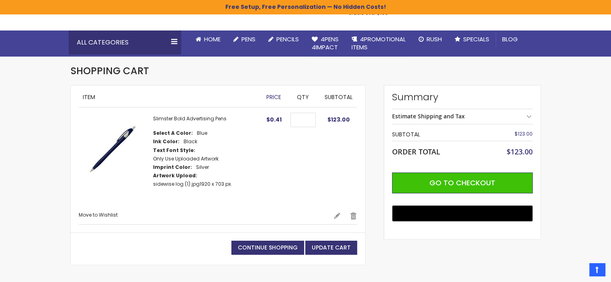 Image resolution: width=611 pixels, height=282 pixels. Describe the element at coordinates (472, 39) in the screenshot. I see `a: Specials` at that location.